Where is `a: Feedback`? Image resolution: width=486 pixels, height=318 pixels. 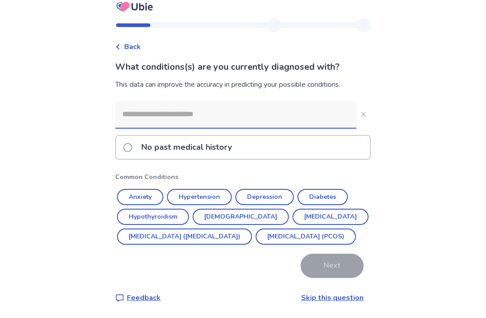 a: Feedback is located at coordinates (138, 299).